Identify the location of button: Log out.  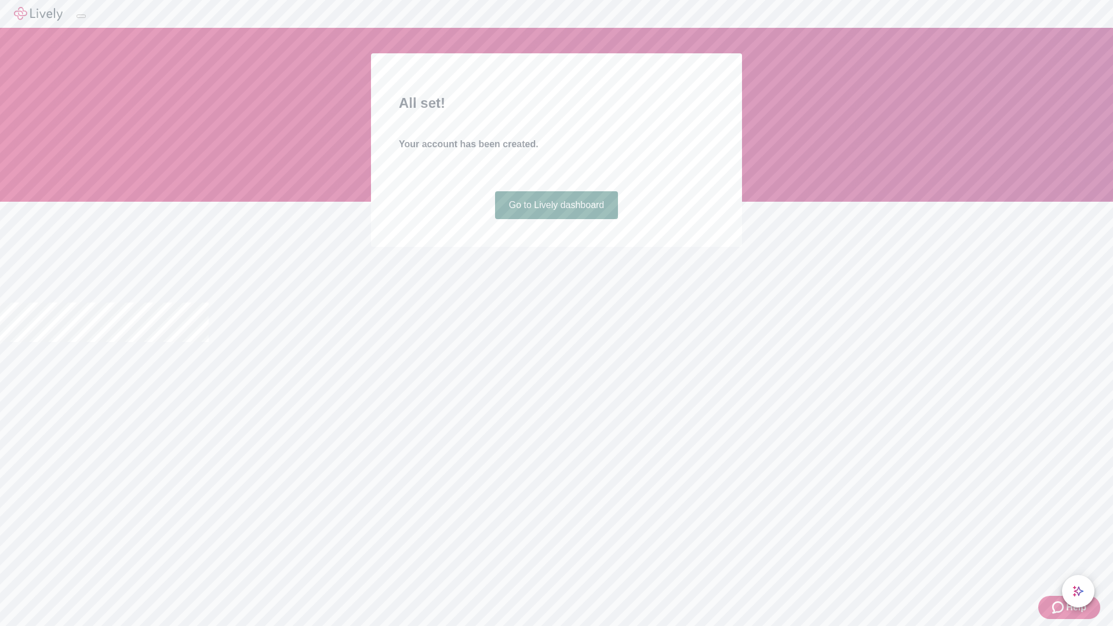
(81, 16).